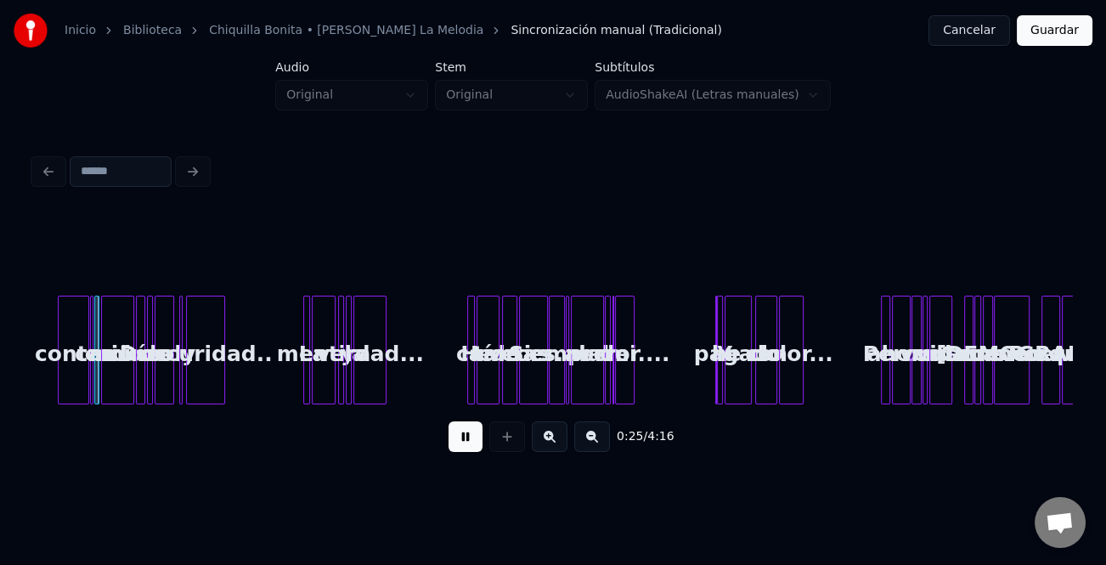 This screenshot has height=565, width=1106. Describe the element at coordinates (616, 31) in the screenshot. I see `span: Sincronización manual (Tradicional)` at that location.